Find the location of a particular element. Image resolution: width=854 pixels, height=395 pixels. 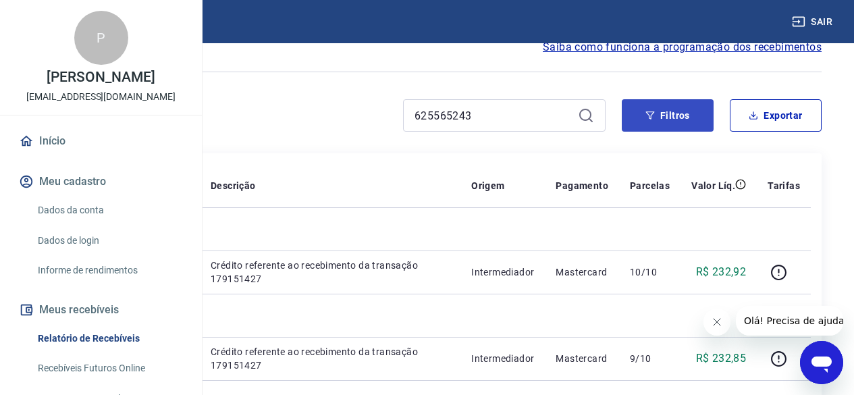

p: 10/10 is located at coordinates (650, 272).